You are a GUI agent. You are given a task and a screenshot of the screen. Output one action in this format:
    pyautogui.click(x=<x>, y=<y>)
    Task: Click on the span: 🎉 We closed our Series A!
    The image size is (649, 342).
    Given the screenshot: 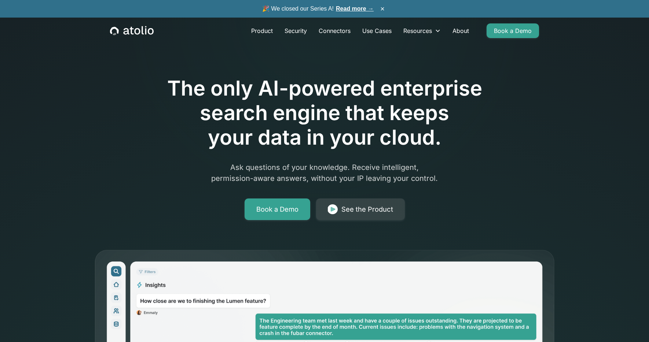 What is the action you would take?
    pyautogui.click(x=318, y=9)
    